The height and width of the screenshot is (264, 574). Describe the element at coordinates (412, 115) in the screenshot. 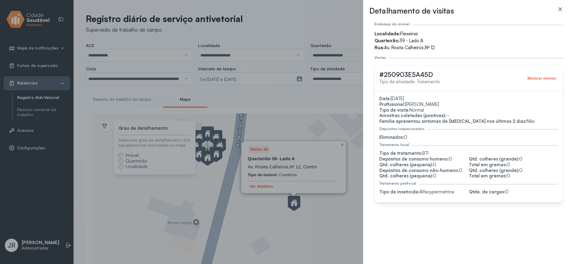

I see `span: Amostras coletadas (positivas):` at that location.